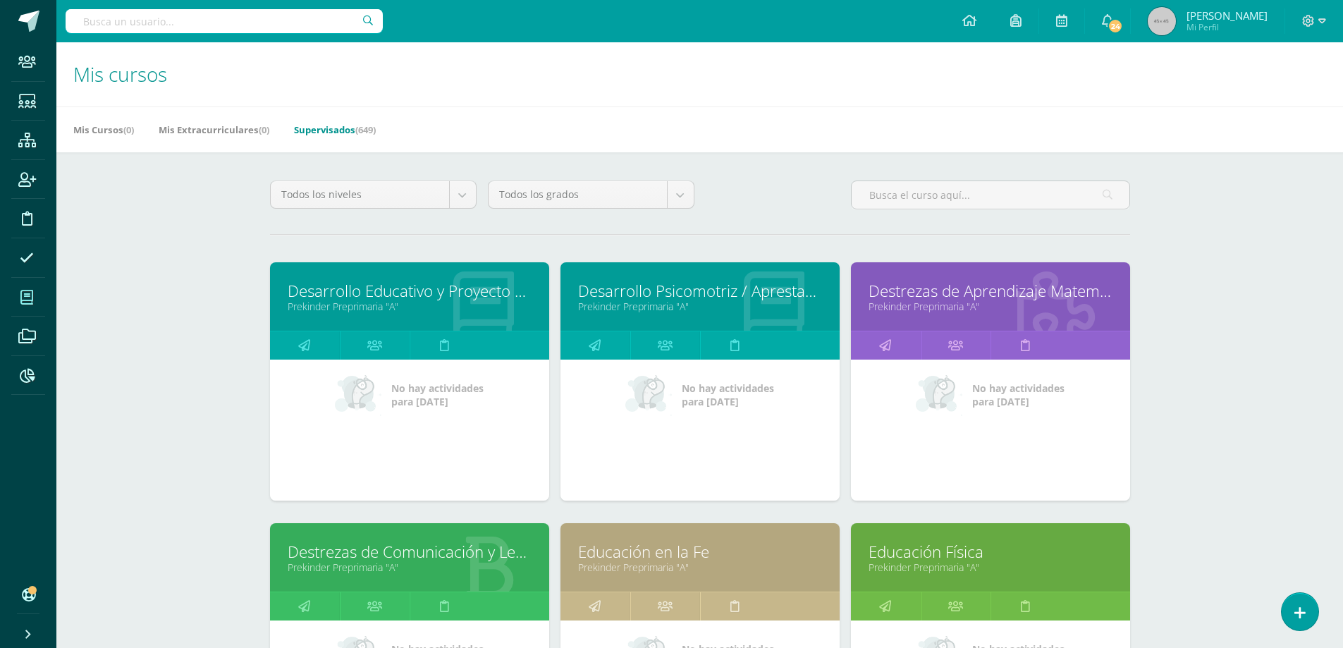  Describe the element at coordinates (1162, 21) in the screenshot. I see `img: 45x45` at that location.